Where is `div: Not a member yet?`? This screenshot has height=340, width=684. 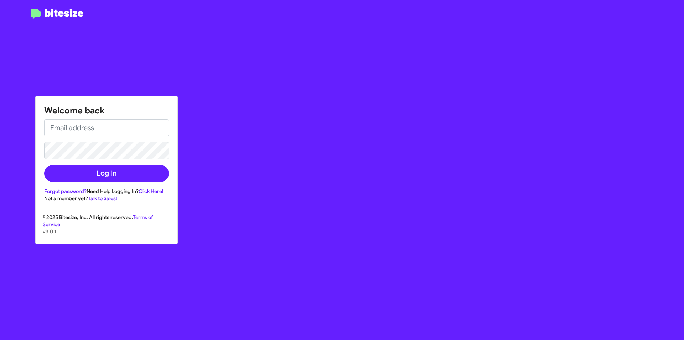
div: Not a member yet? is located at coordinates (107, 198).